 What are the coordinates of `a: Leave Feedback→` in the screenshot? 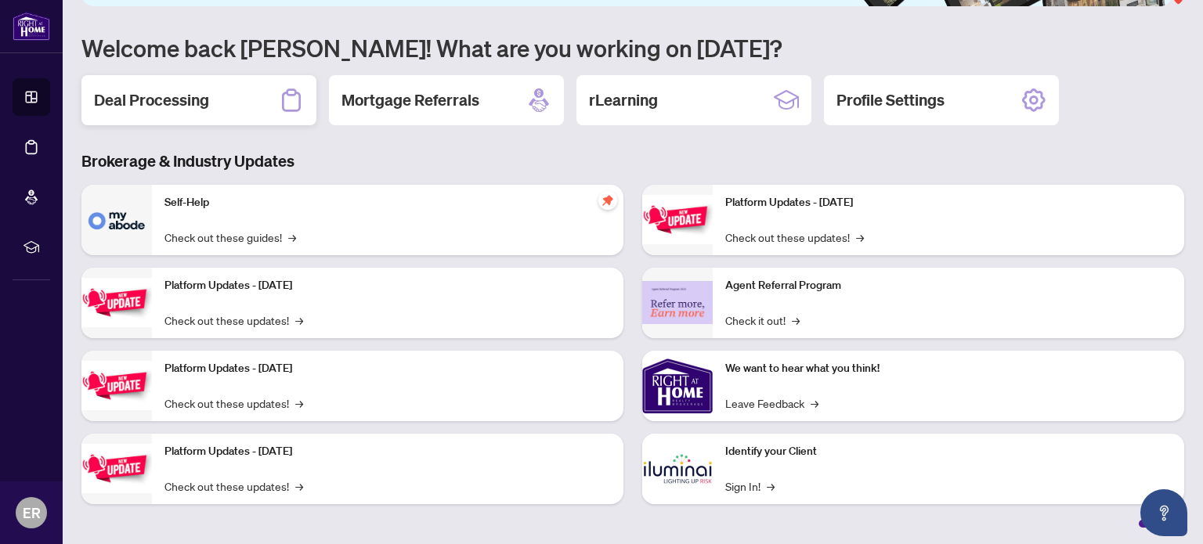 It's located at (772, 403).